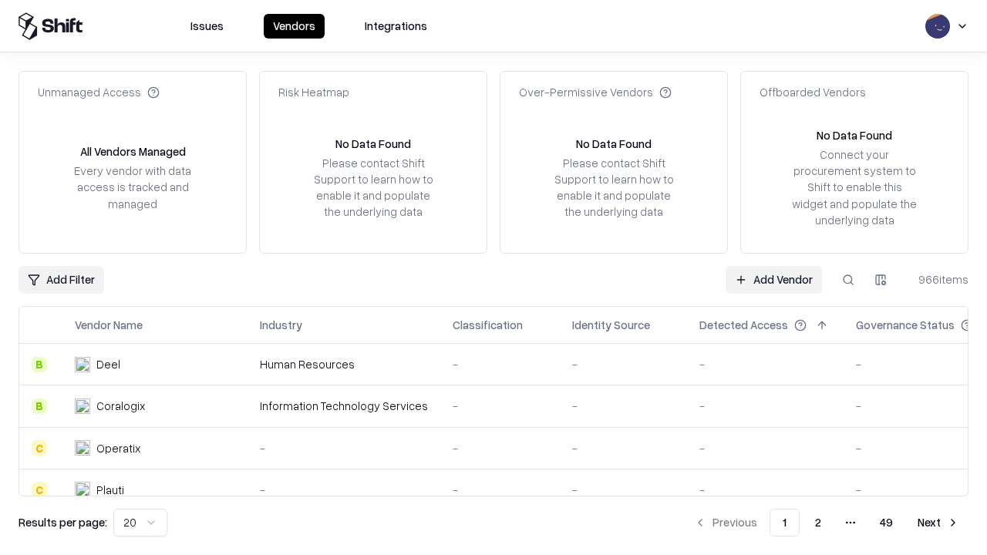  Describe the element at coordinates (110, 489) in the screenshot. I see `div: Plauti` at that location.